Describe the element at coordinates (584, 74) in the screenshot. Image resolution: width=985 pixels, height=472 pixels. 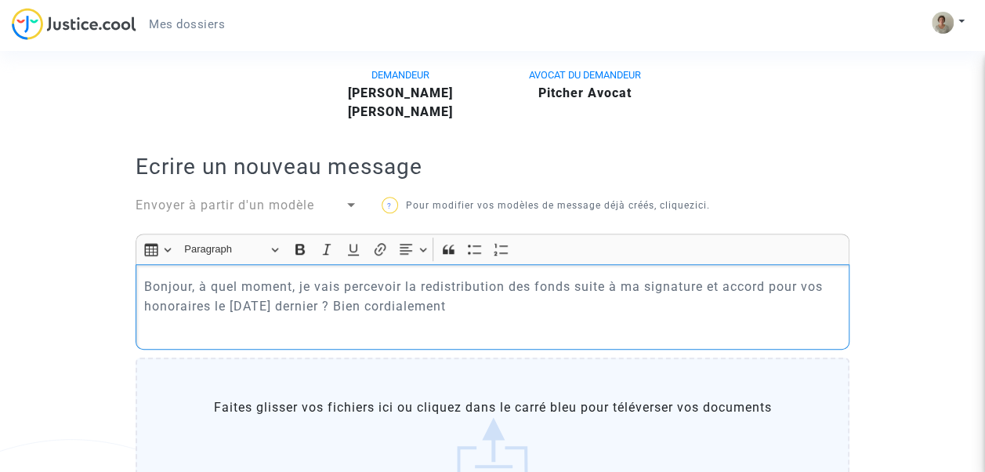
I see `span: AVOCAT DU DEMANDEUR` at that location.